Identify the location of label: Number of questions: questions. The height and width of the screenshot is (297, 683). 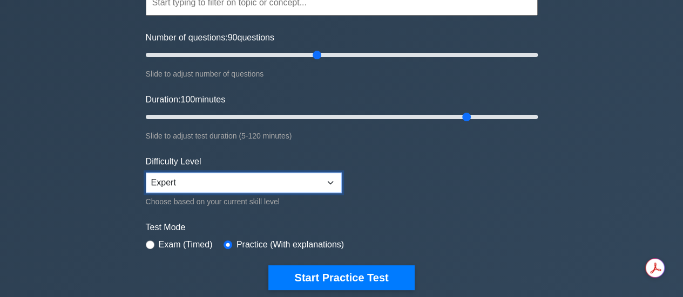
(210, 38).